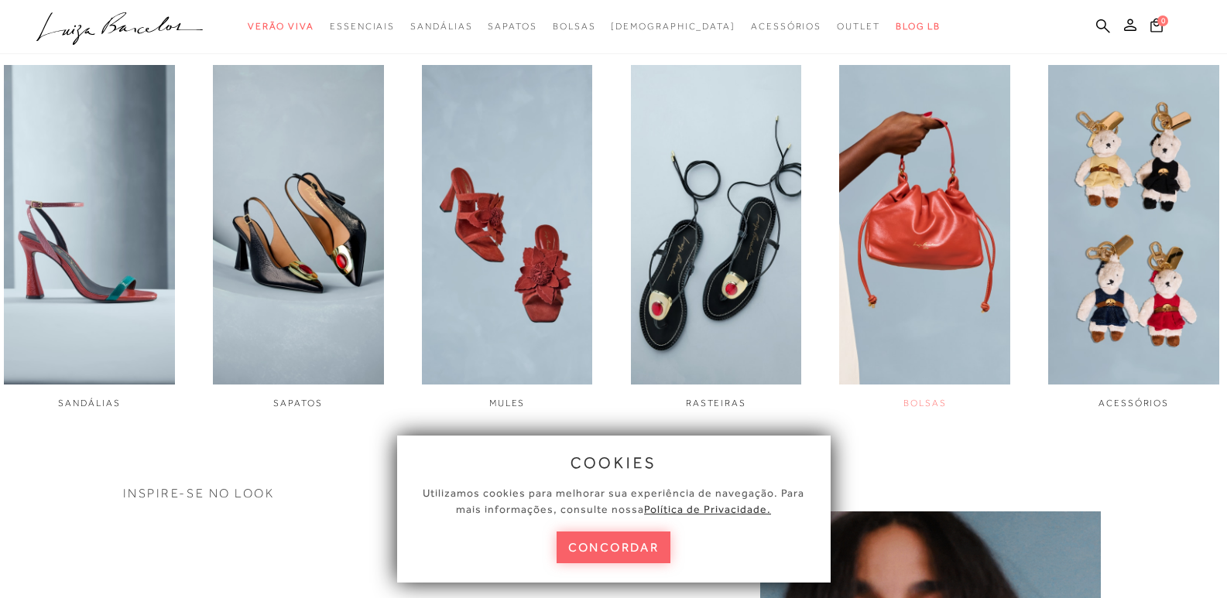 This screenshot has width=1227, height=598. What do you see at coordinates (707, 509) in the screenshot?
I see `a: Política de Privacidade.` at bounding box center [707, 509].